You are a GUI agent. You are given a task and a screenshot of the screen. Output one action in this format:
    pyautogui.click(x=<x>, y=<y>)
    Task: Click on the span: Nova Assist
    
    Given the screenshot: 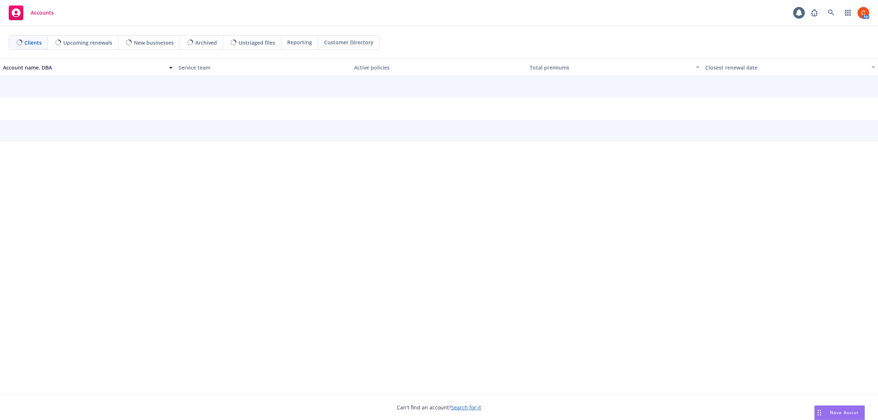 What is the action you would take?
    pyautogui.click(x=844, y=412)
    